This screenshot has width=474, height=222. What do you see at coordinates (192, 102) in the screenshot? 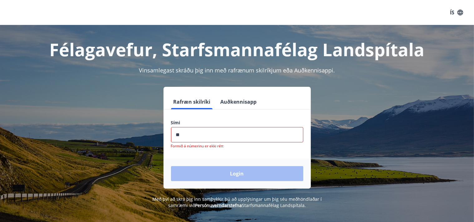
I see `button: Rafræn skilríki` at bounding box center [192, 102].